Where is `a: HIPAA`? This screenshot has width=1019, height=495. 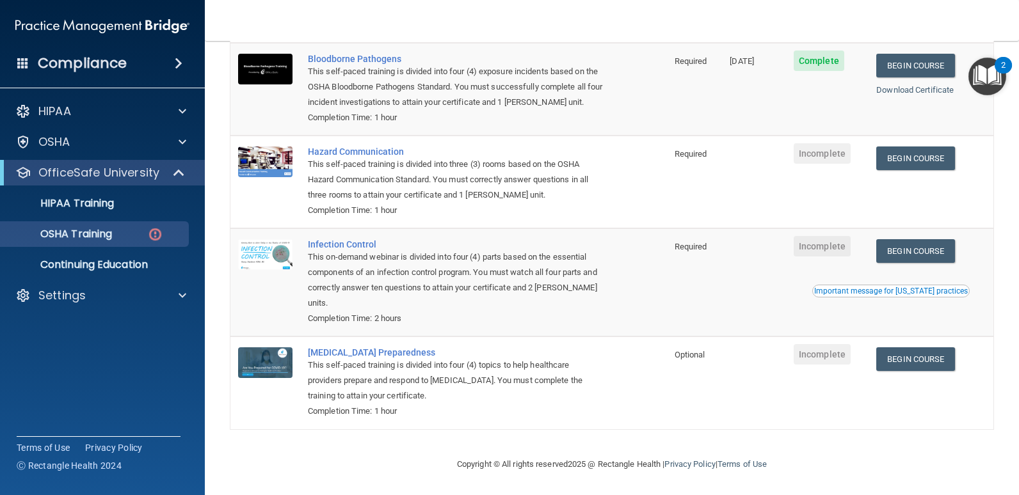
a: HIPAA is located at coordinates (100, 111).